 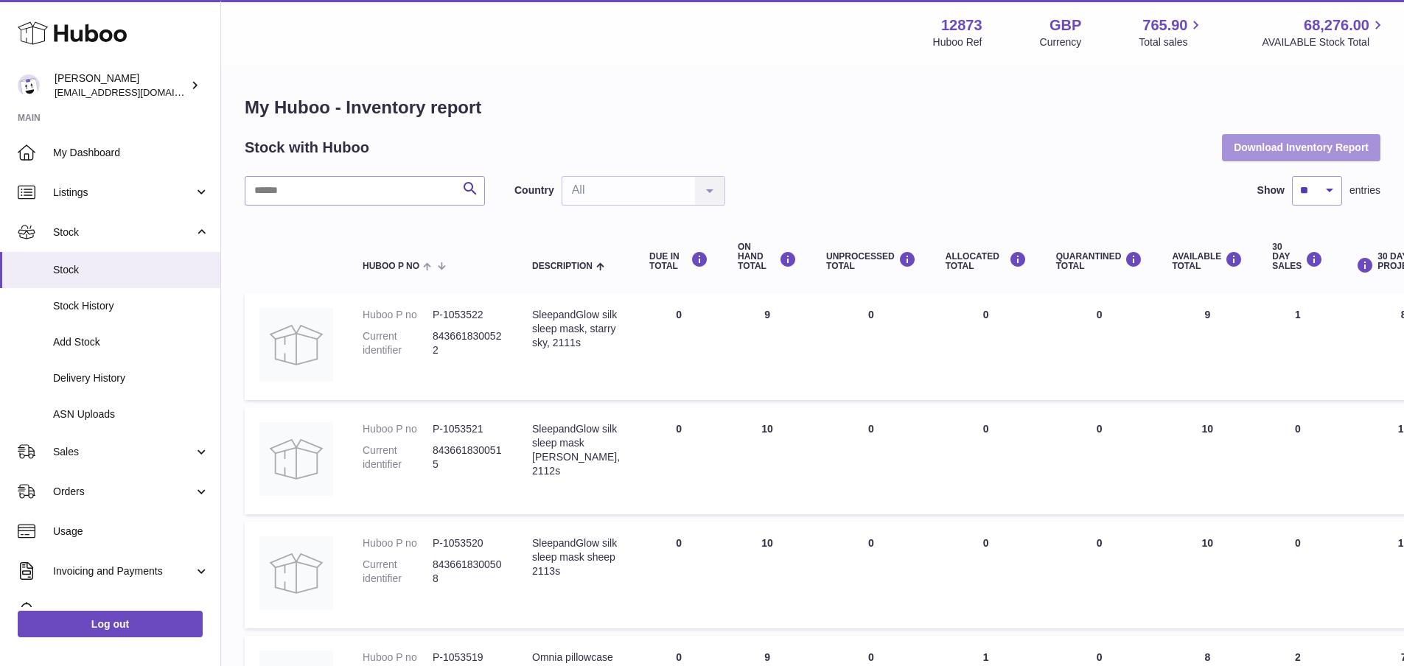 What do you see at coordinates (1100, 261) in the screenshot?
I see `div: QUARANTINED Total` at bounding box center [1100, 261].